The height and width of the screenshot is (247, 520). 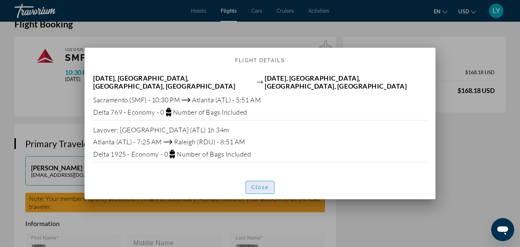 I want to click on h2: Flight Details, so click(x=260, y=57).